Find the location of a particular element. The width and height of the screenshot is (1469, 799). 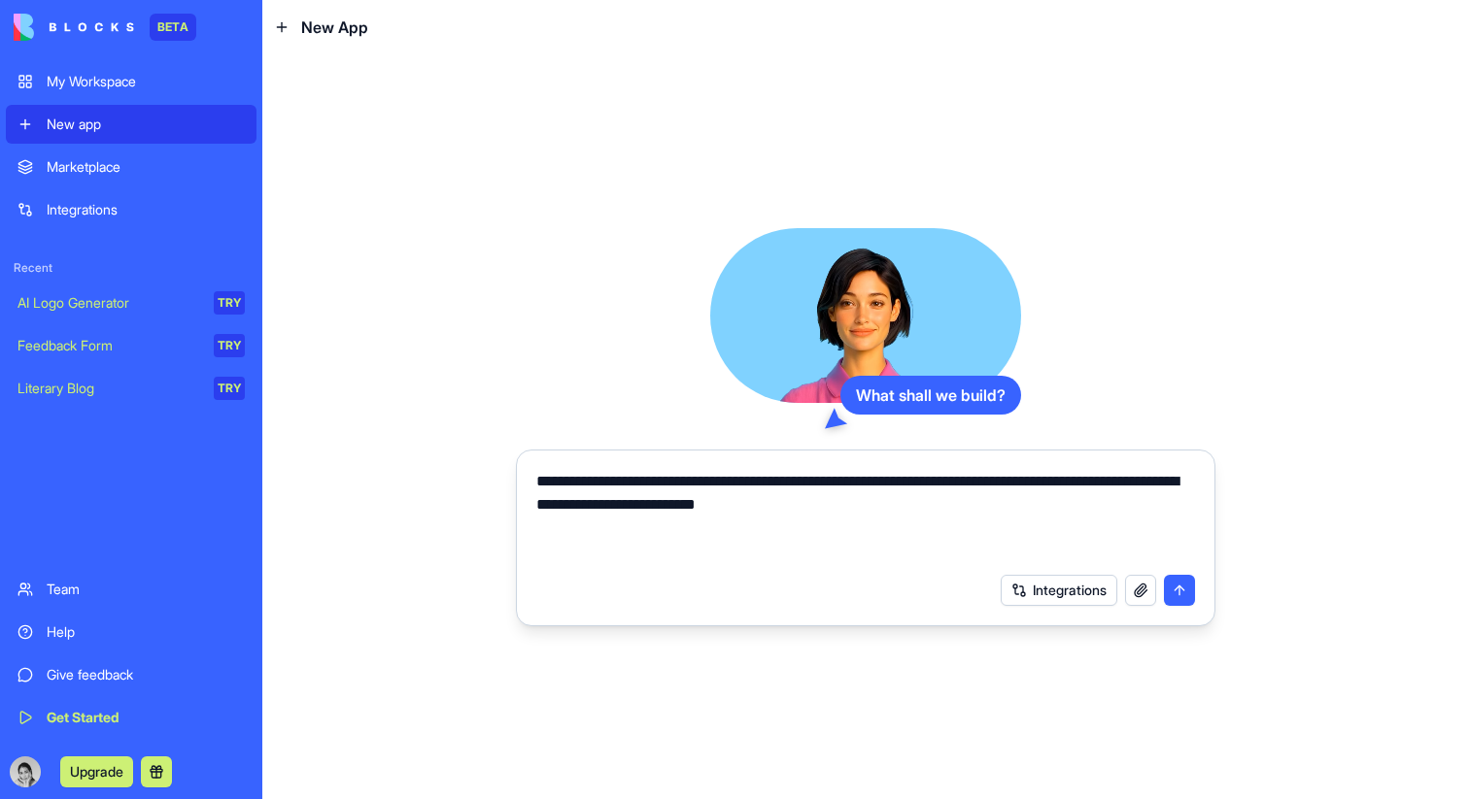

div: Integrations is located at coordinates (146, 210).